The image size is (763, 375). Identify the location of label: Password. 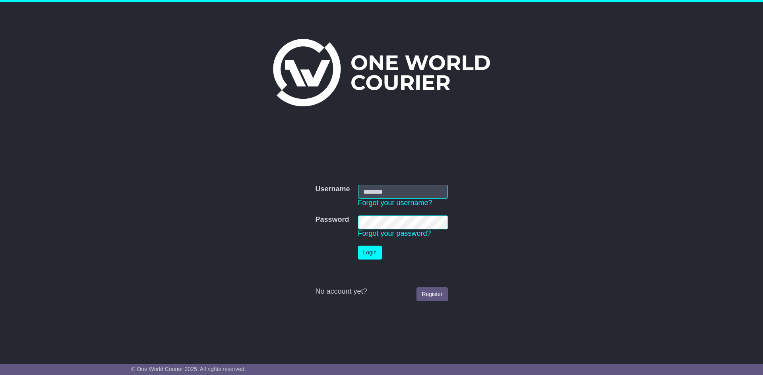
(332, 220).